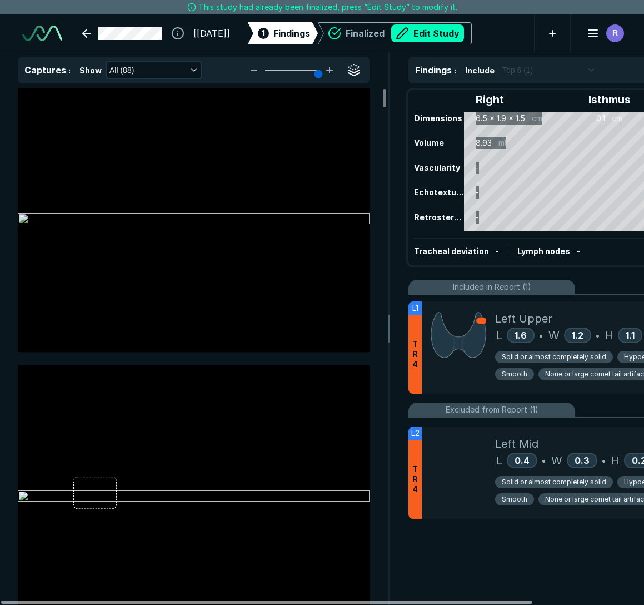  I want to click on span: Include, so click(480, 70).